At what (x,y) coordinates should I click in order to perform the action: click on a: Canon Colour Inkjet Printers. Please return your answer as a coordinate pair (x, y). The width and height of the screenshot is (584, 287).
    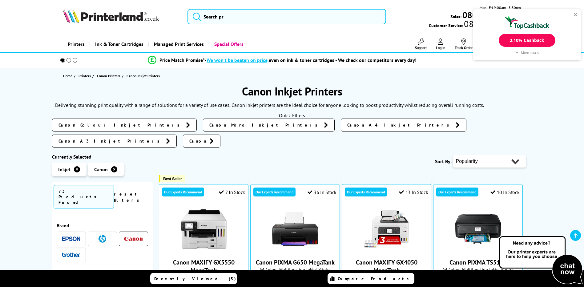
    Looking at the image, I should click on (124, 125).